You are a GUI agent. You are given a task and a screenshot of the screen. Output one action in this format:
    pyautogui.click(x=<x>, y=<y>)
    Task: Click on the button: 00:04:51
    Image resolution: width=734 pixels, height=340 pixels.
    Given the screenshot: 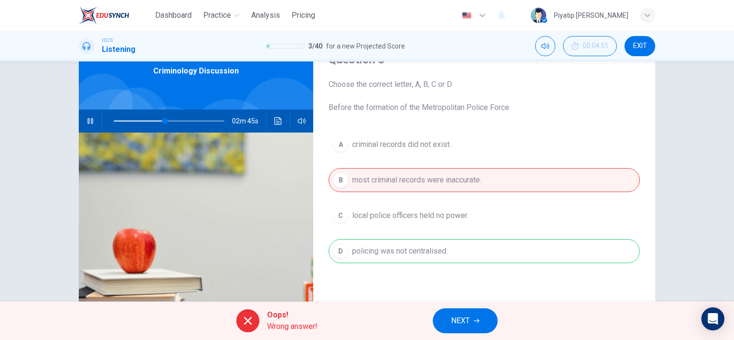 What is the action you would take?
    pyautogui.click(x=590, y=46)
    